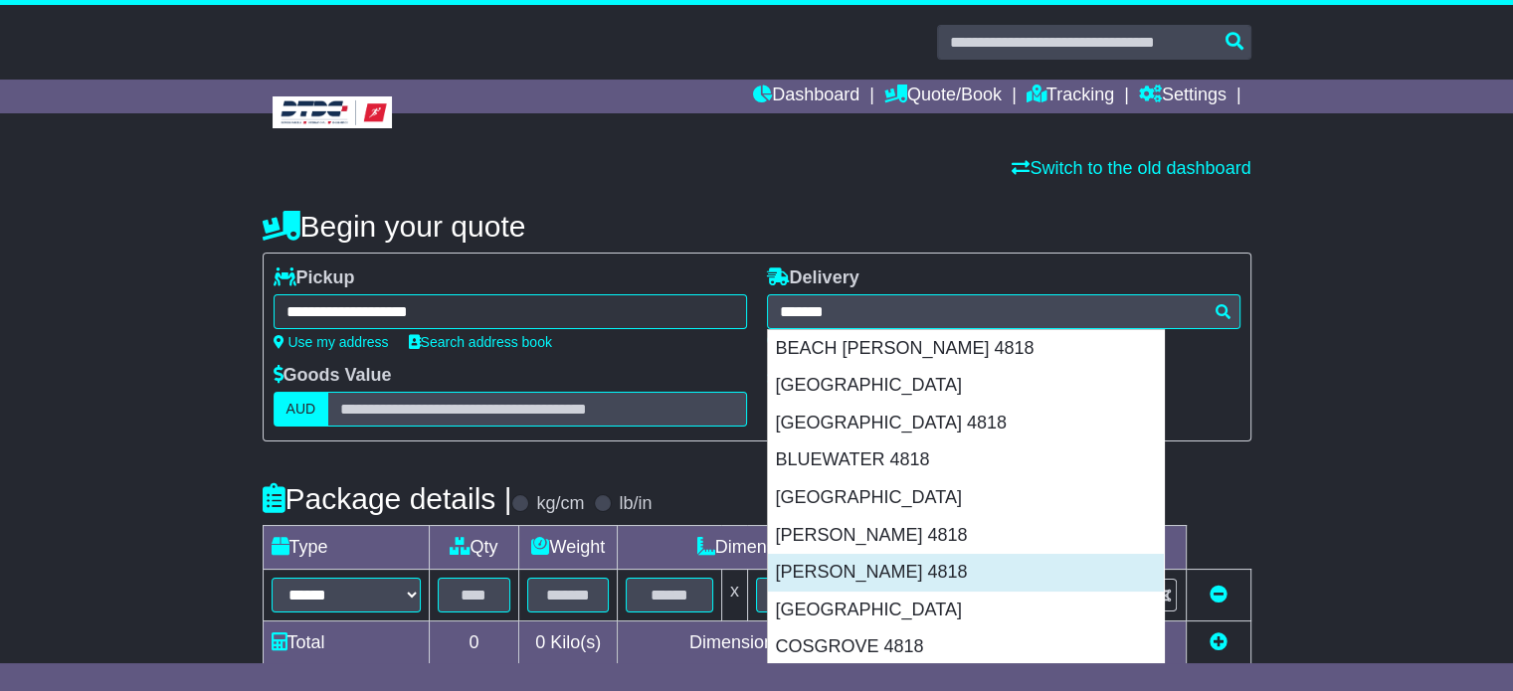 The image size is (1513, 691). Describe the element at coordinates (635, 504) in the screenshot. I see `label: lb/in` at that location.